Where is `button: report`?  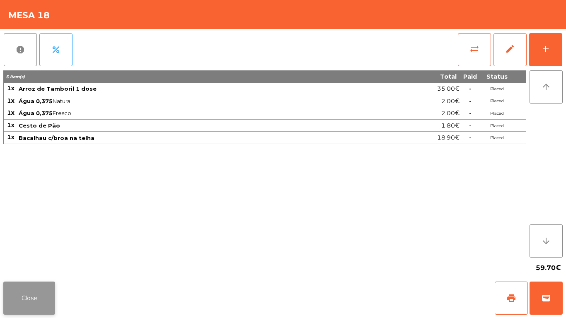 button: report is located at coordinates (20, 50).